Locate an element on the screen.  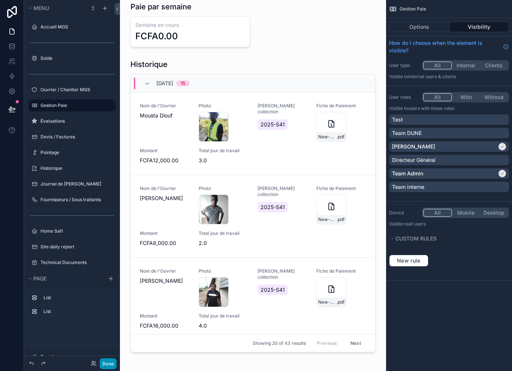
label: Devis / Factures is located at coordinates (76, 137).